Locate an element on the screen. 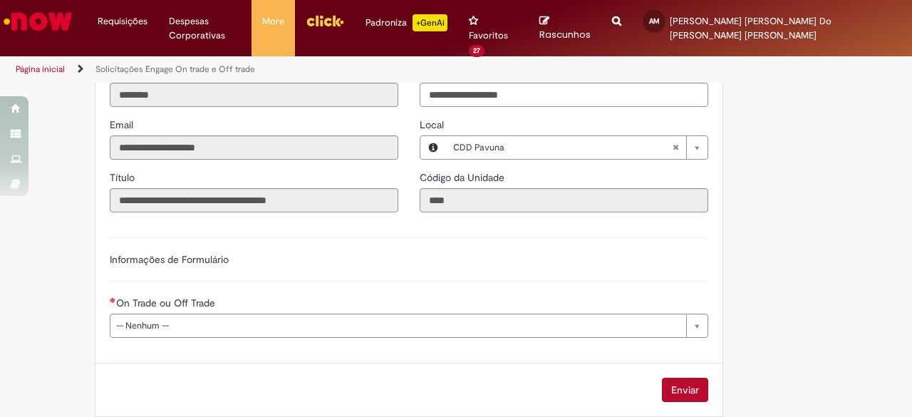 This screenshot has height=417, width=912. label: Somente leitura - Email is located at coordinates (123, 125).